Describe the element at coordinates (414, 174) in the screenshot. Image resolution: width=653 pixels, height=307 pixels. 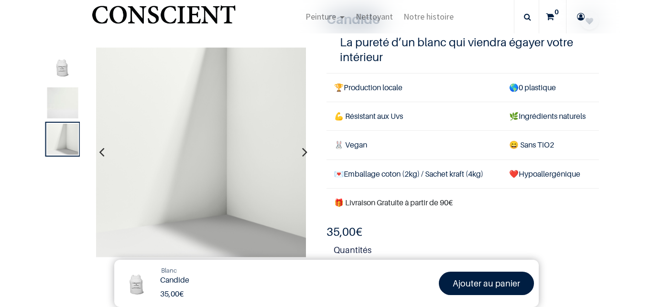
I see `td: Emballage coton (2kg) / Sachet kraft (4kg)` at that location.